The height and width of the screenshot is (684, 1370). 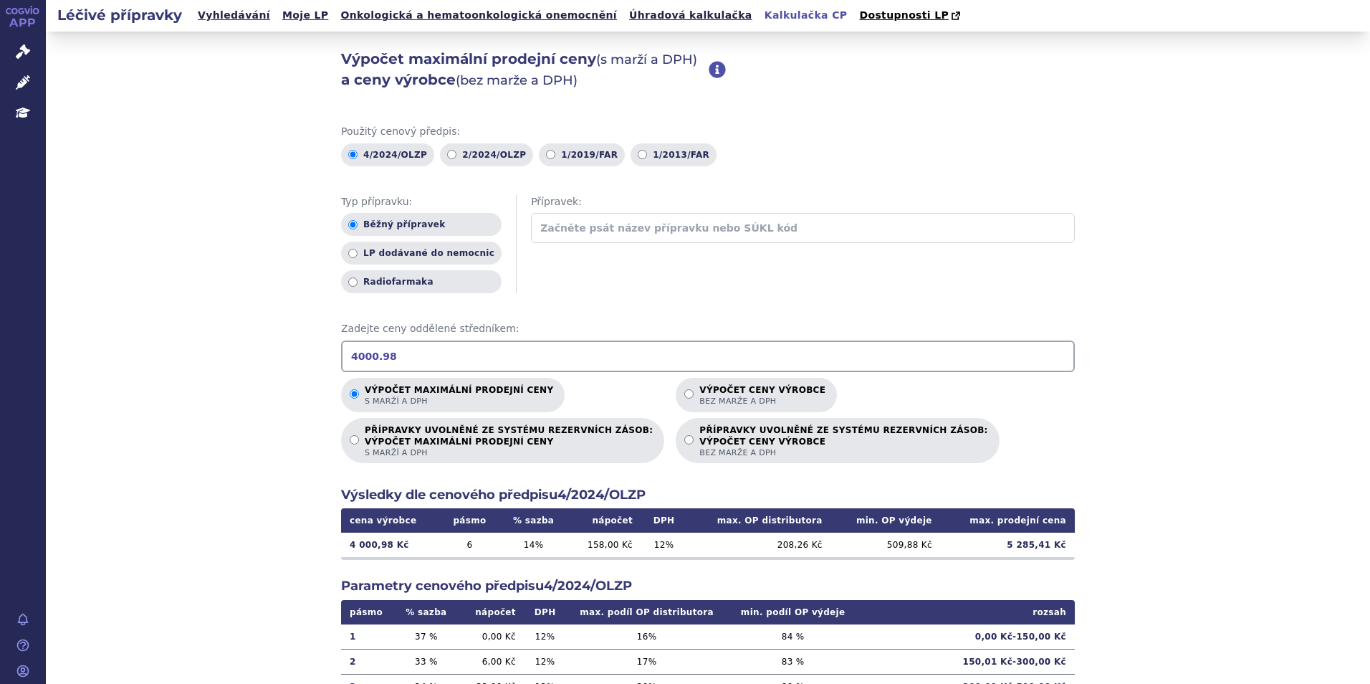 I want to click on input: Radiofarmaka, so click(x=353, y=282).